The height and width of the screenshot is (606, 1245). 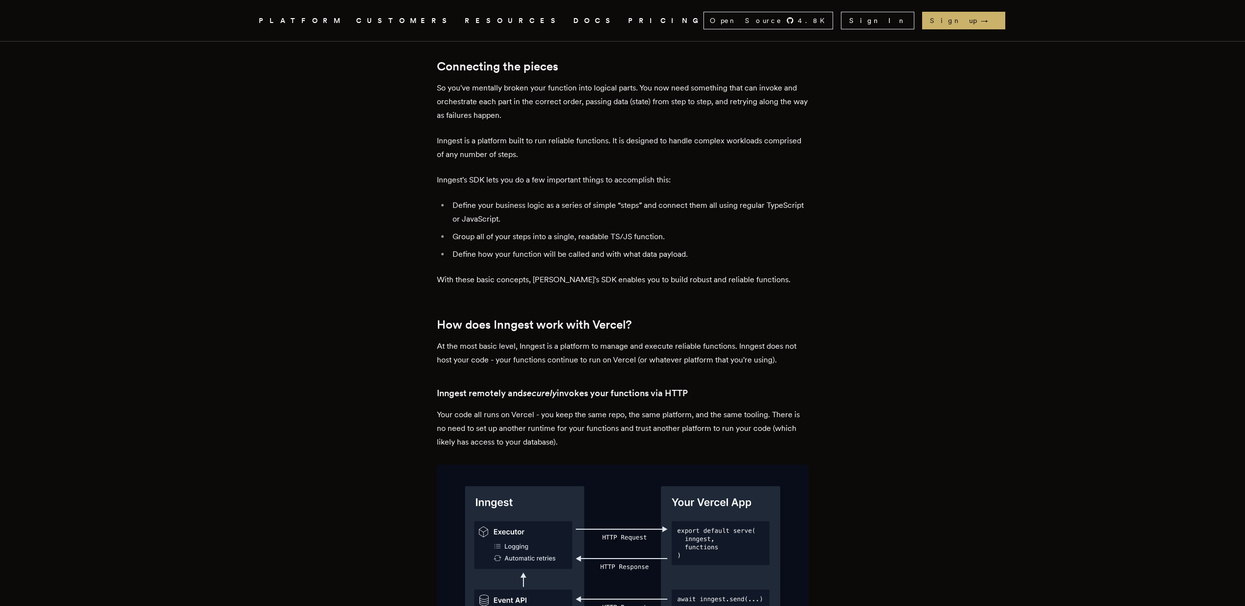 What do you see at coordinates (623, 353) in the screenshot?
I see `p: At the most basic level, Inngest is a platform to manage and execute reliable functions. Inngest ...` at bounding box center [623, 353].